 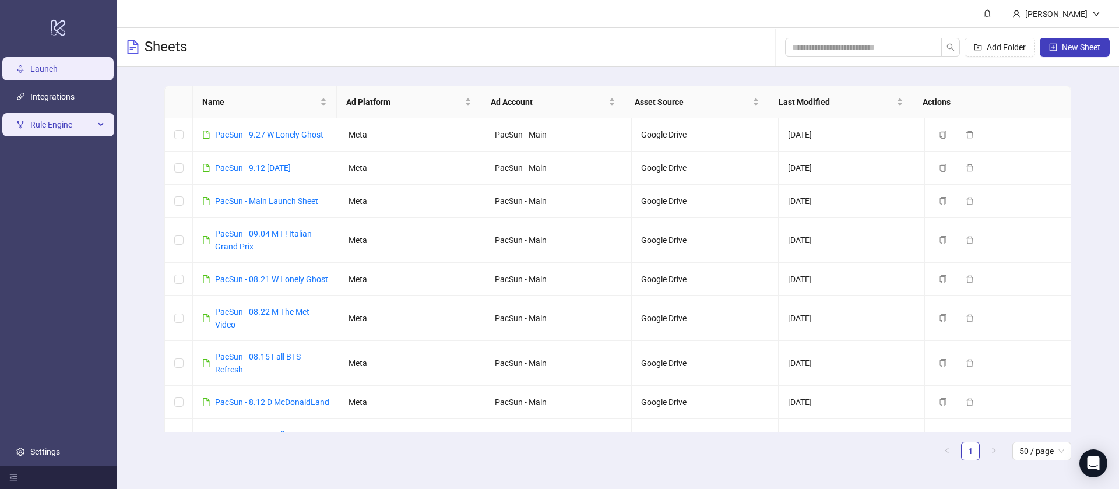 What do you see at coordinates (272, 402) in the screenshot?
I see `a: PacSun - 8.12 D McDonaldLand` at bounding box center [272, 402].